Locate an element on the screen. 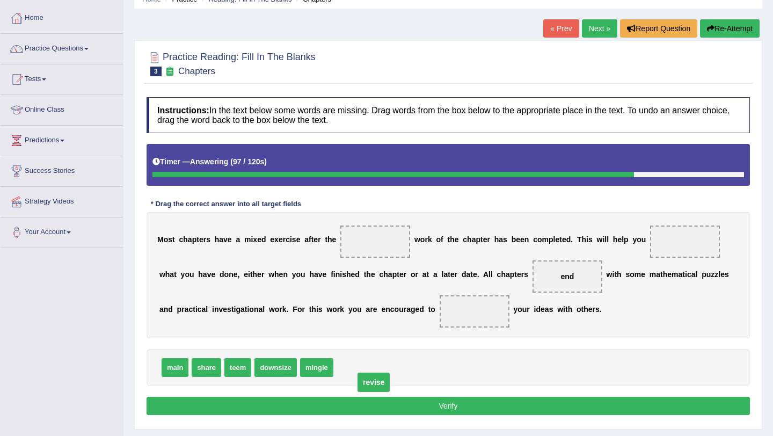  a: « Prev is located at coordinates (561, 28).